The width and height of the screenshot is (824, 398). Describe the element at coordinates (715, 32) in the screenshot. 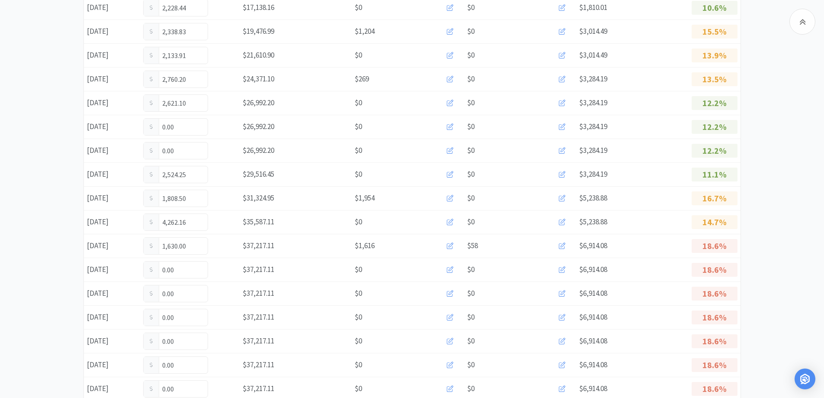

I see `p: 15.5%` at that location.